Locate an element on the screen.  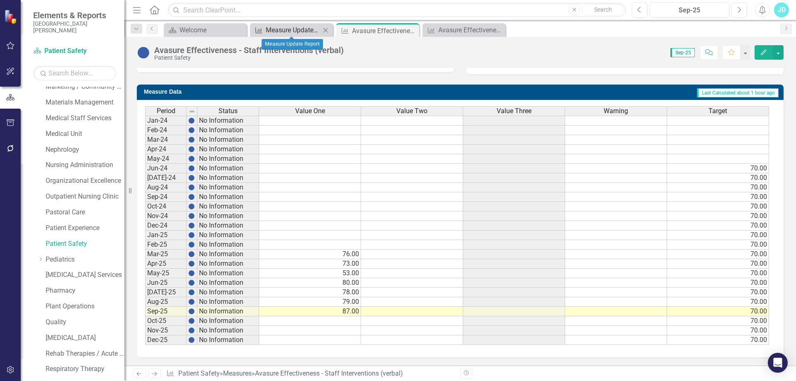
span: Elements & Reports is located at coordinates (75, 15).